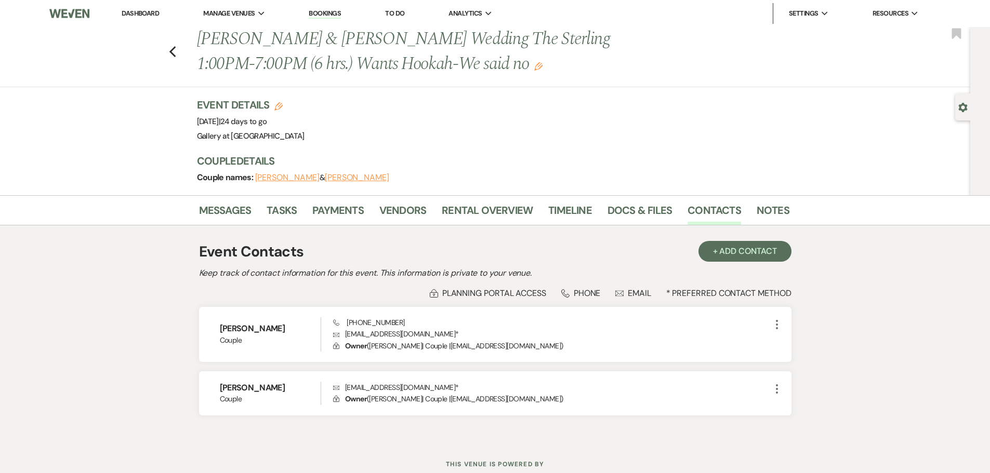  What do you see at coordinates (403, 214) in the screenshot?
I see `a: Vendors` at bounding box center [403, 214].